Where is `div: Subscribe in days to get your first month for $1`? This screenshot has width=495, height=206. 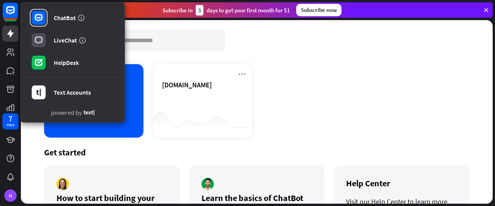 div: Subscribe in days to get your first month for $1 is located at coordinates (226, 10).